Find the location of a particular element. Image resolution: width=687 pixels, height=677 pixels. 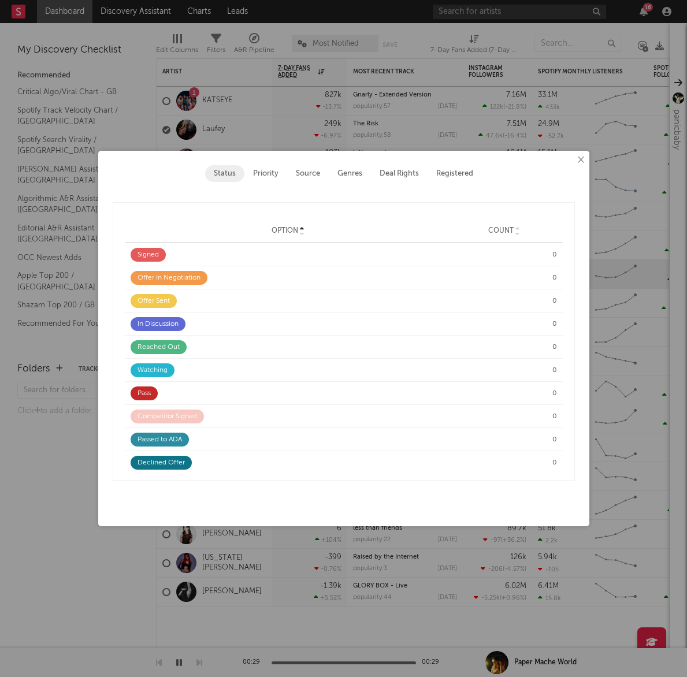

button: Registered is located at coordinates (454, 173).